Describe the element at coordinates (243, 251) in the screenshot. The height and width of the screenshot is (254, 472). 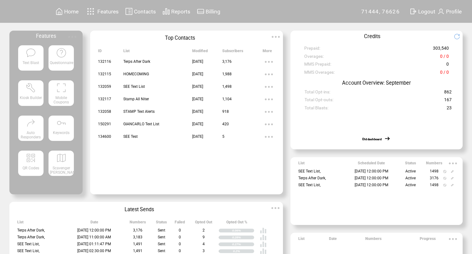
I see `div: 0.2%` at that location.